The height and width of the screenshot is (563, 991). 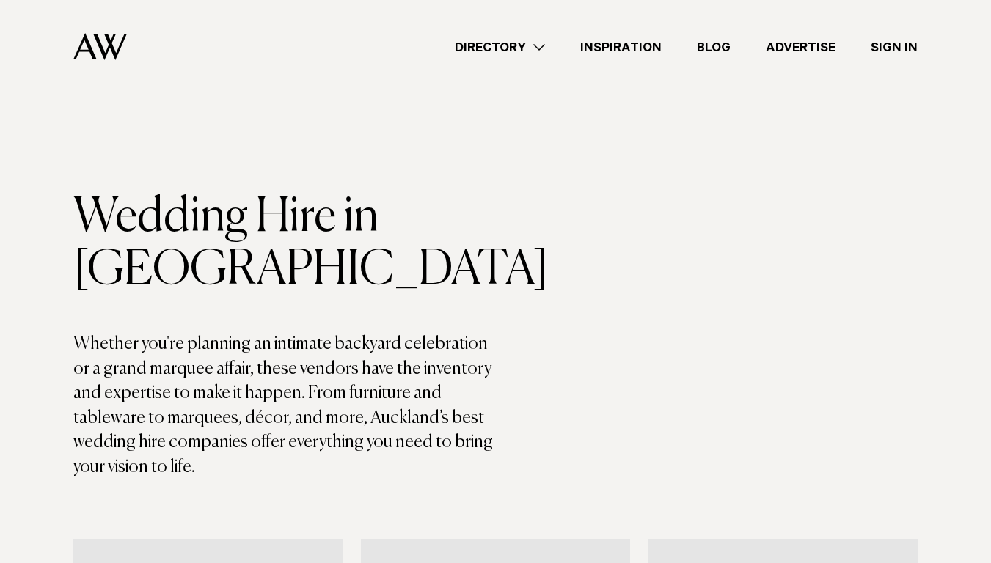 What do you see at coordinates (714, 47) in the screenshot?
I see `a: Blog` at bounding box center [714, 47].